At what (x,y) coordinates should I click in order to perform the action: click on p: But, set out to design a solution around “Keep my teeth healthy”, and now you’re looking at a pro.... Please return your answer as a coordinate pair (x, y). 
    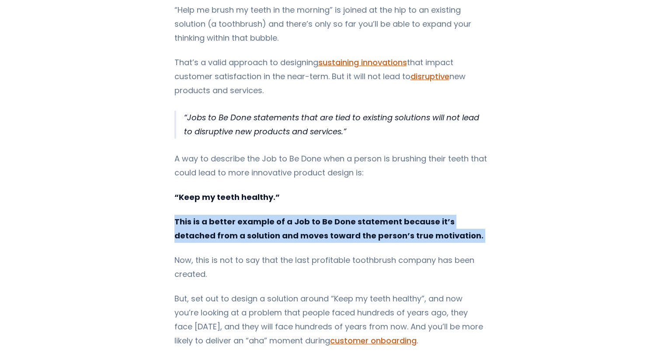
    Looking at the image, I should click on (331, 320).